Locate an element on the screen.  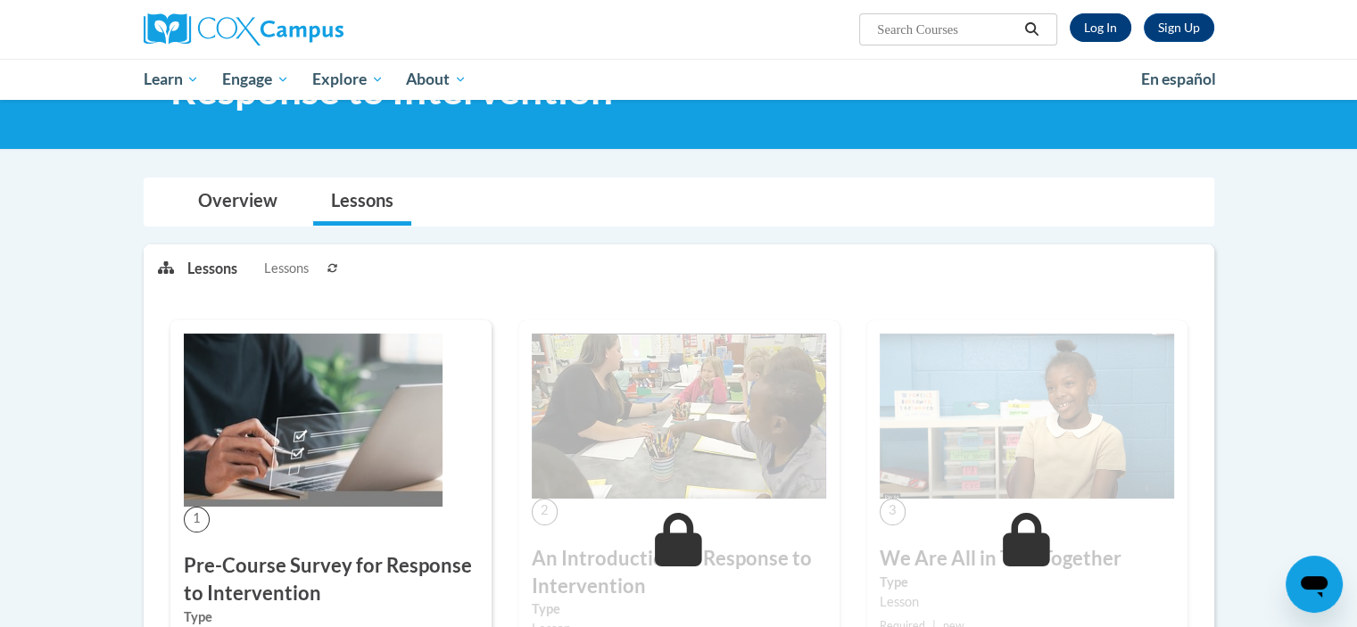
h3: We Are All in This Together is located at coordinates (1027, 559).